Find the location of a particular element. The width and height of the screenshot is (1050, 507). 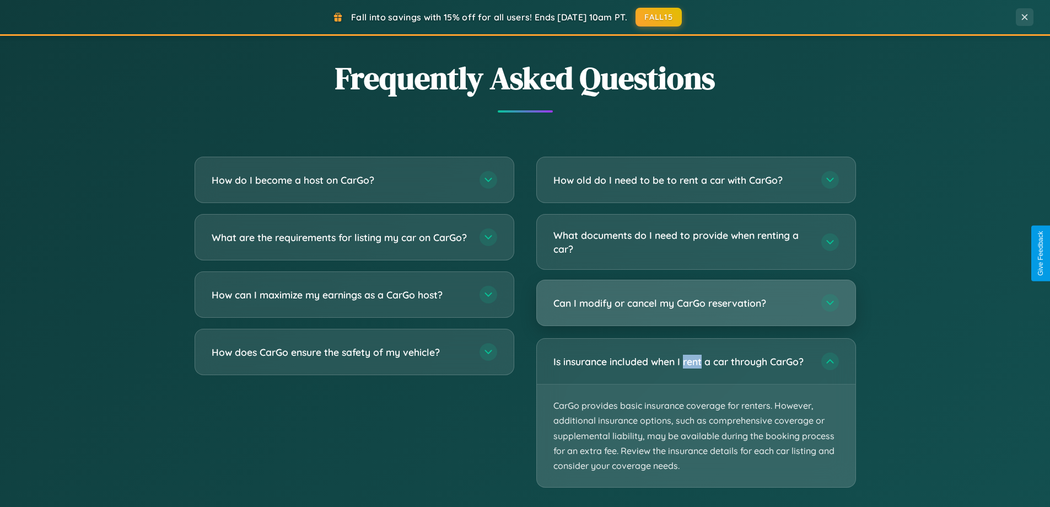

h3: What are the requirements for listing my car on CarGo? is located at coordinates (340, 237).